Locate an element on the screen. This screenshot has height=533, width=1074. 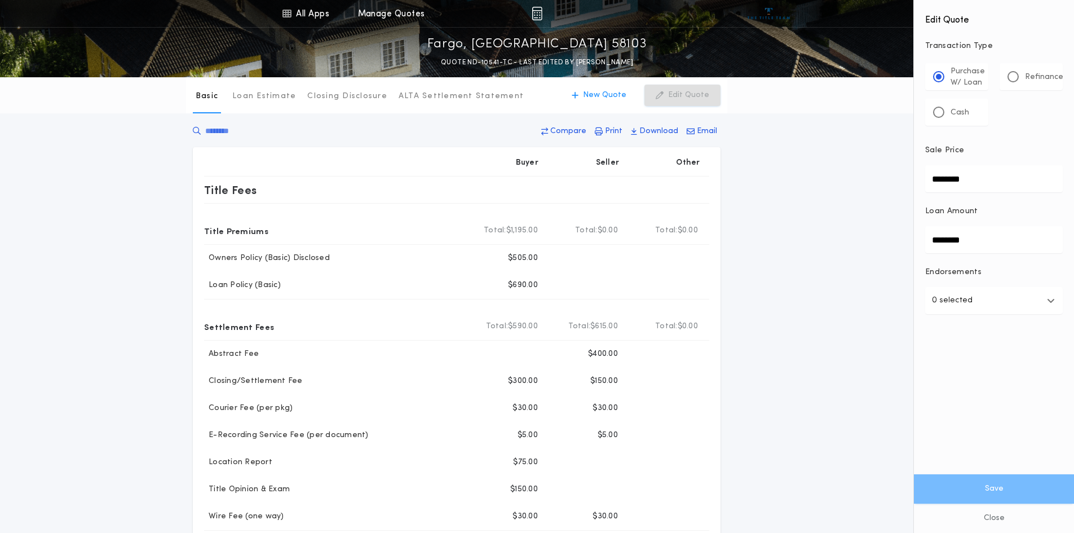
button: Compare is located at coordinates (564, 131).